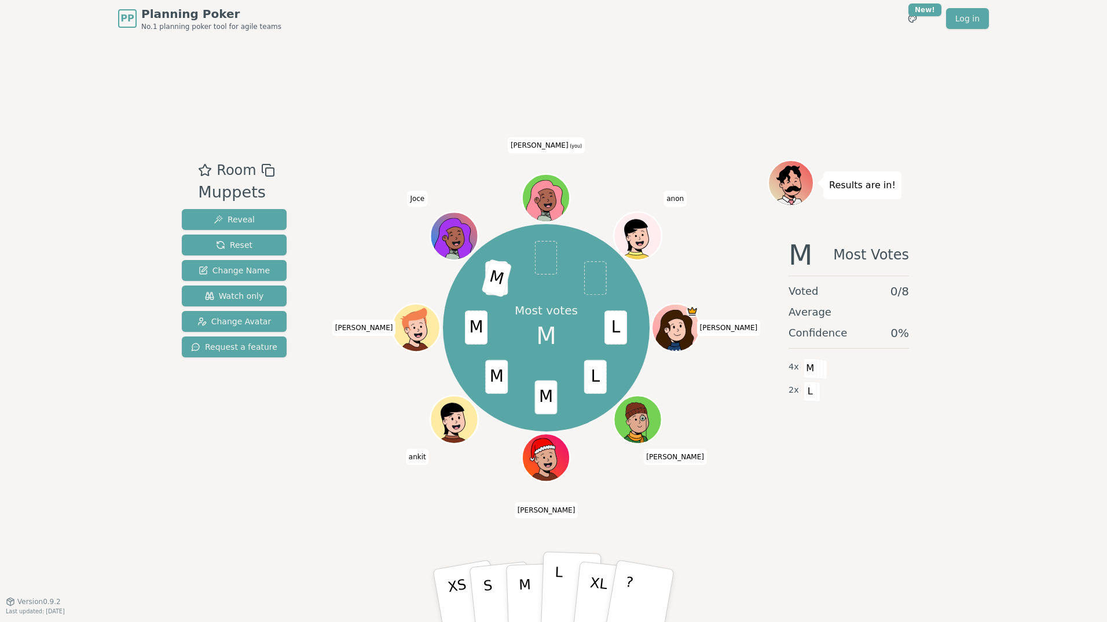 The height and width of the screenshot is (622, 1107). I want to click on div: New!, so click(925, 10).